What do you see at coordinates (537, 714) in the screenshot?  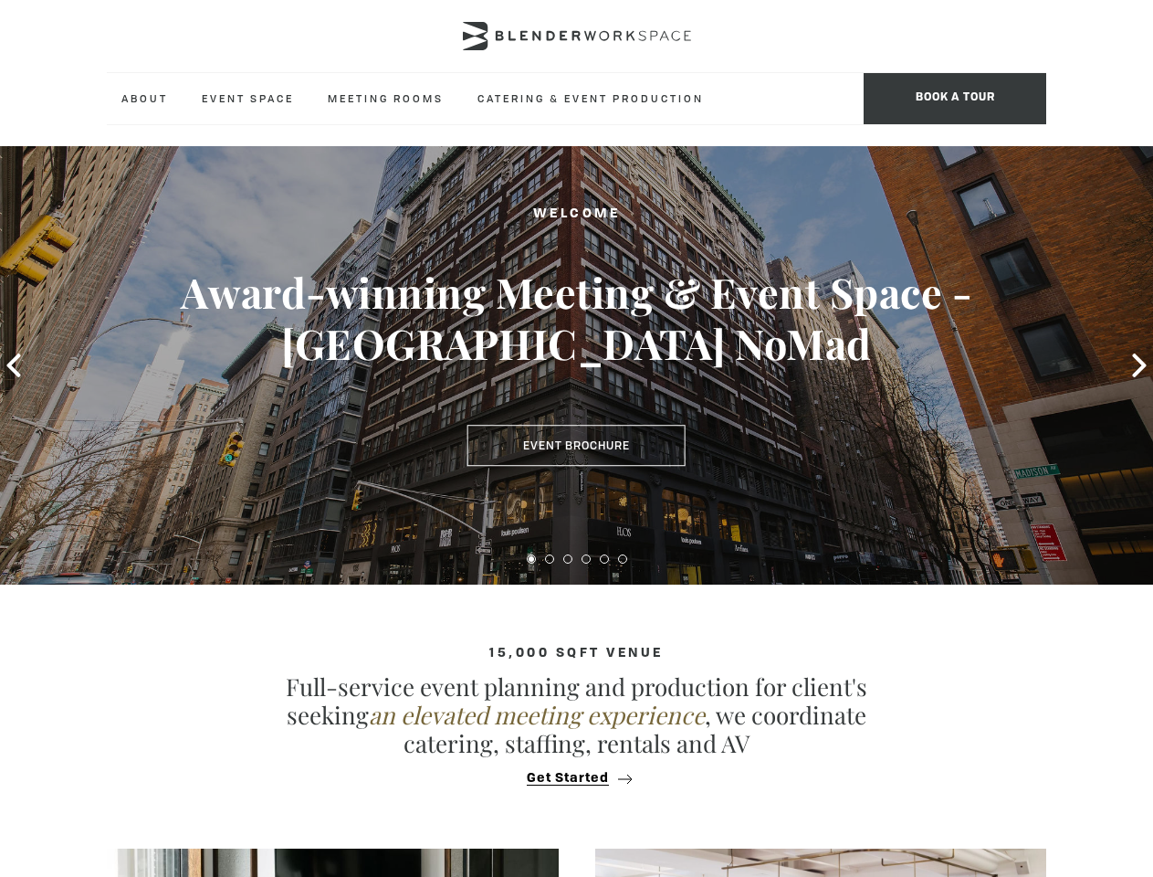 I see `em: an elevated meeting experience` at bounding box center [537, 714].